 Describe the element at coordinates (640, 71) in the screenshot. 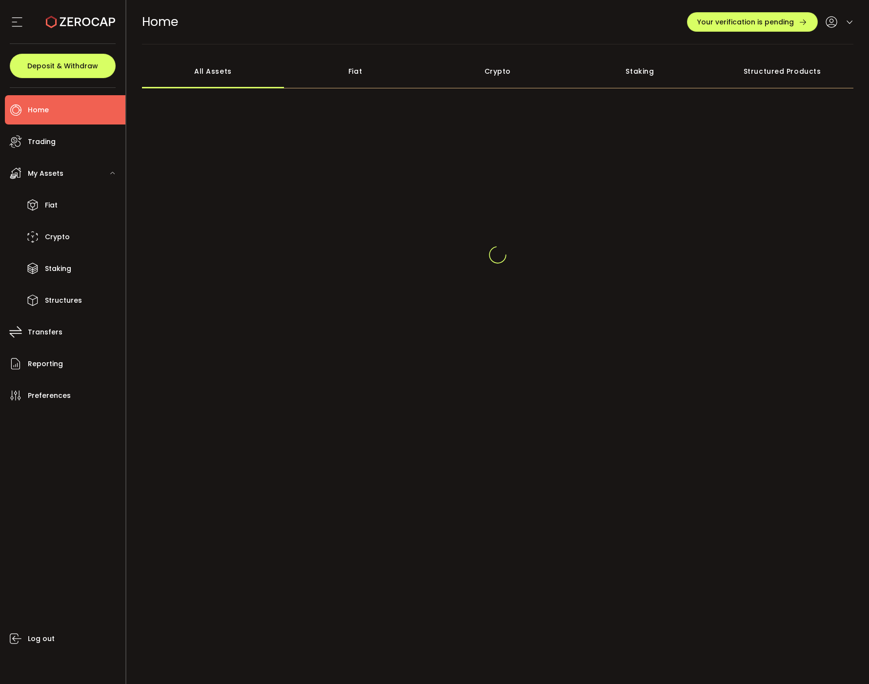

I see `div: Staking` at that location.